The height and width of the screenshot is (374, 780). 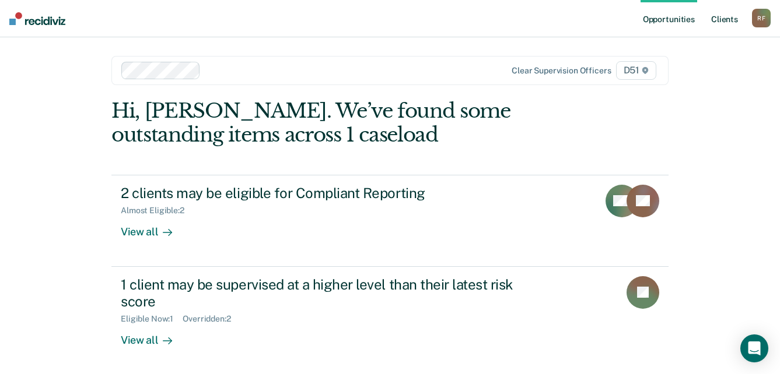 I want to click on div: Overridden : 2, so click(x=211, y=319).